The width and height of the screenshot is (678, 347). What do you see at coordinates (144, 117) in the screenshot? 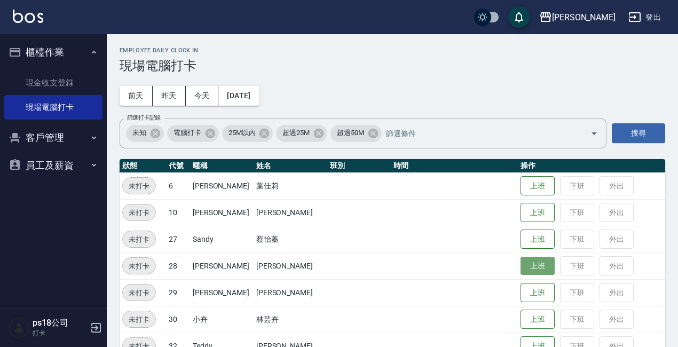
I see `label: 篩選打卡記錄` at bounding box center [144, 117].